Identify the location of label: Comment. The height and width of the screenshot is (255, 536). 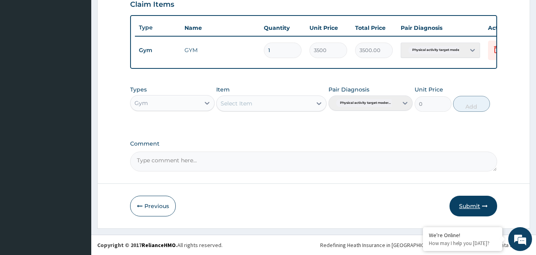
(314, 143).